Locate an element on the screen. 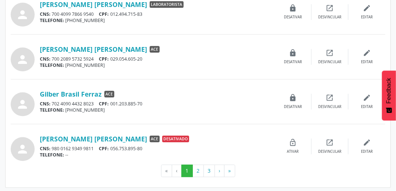 This screenshot has width=396, height=191. div: 700 4099 7866 9540 012.494.715-83 is located at coordinates (157, 14).